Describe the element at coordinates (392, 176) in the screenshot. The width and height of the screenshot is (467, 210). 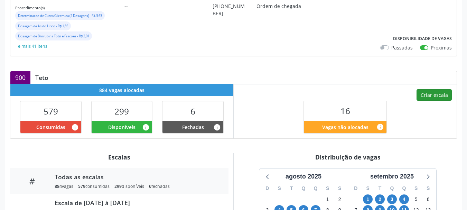
I see `div: setembro 2025` at that location.